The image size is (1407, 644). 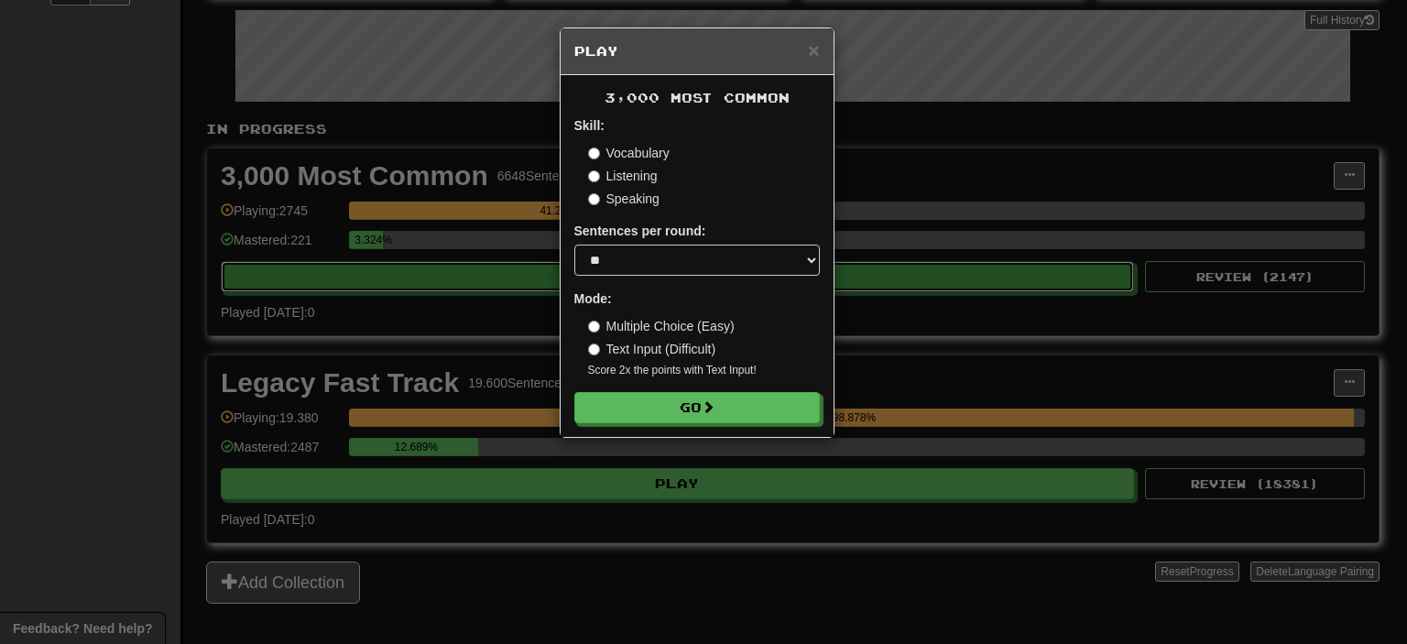 I want to click on strong: Skill:, so click(x=589, y=126).